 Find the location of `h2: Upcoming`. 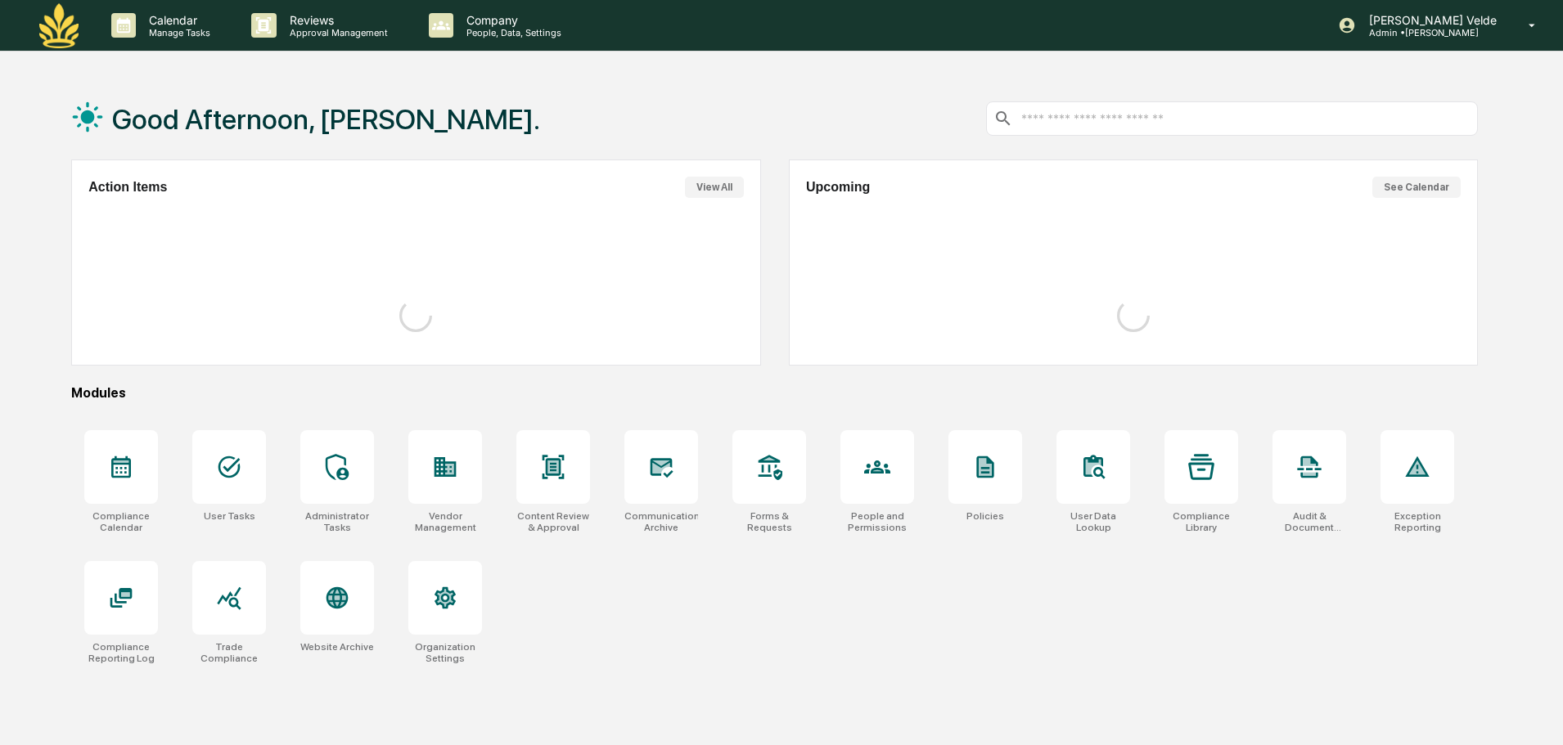

h2: Upcoming is located at coordinates (838, 187).